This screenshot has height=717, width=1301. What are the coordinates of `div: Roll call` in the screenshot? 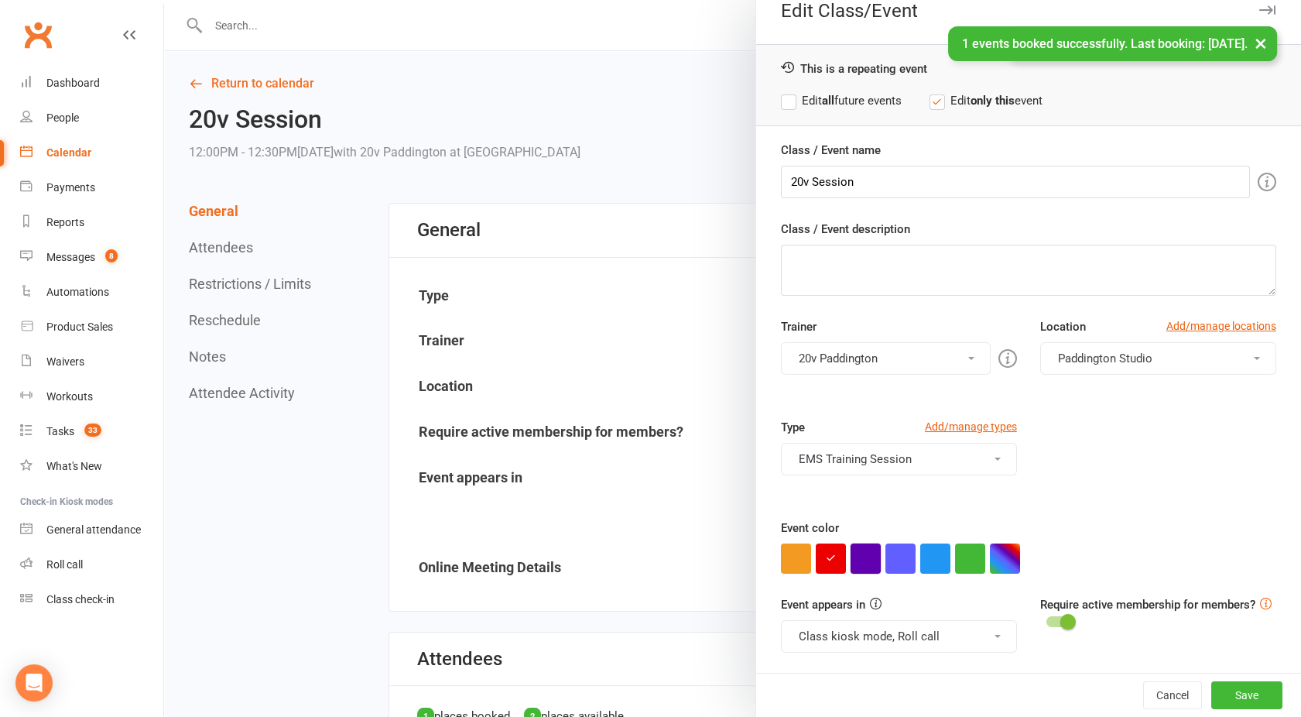 It's located at (64, 564).